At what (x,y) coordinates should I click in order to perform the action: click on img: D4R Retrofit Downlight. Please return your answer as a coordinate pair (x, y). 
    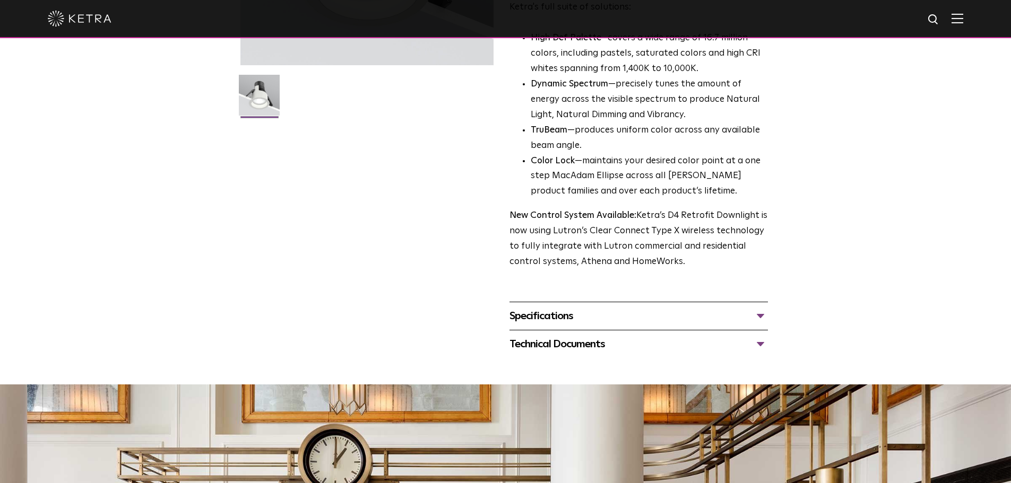
    Looking at the image, I should click on (259, 99).